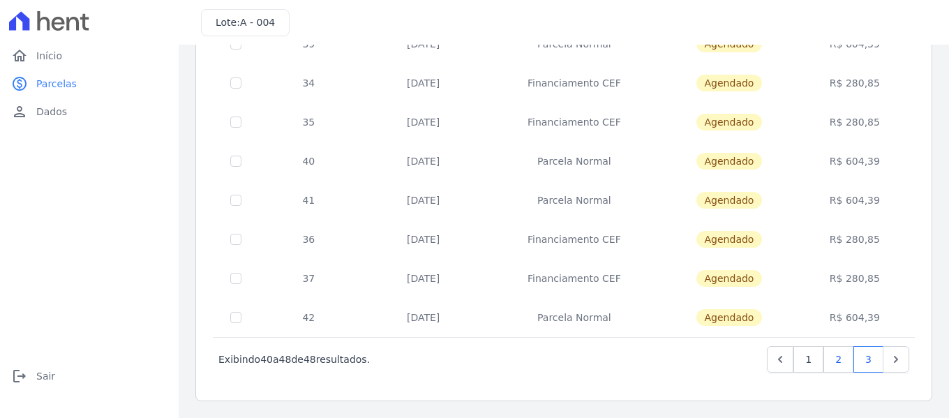  I want to click on i: home, so click(20, 56).